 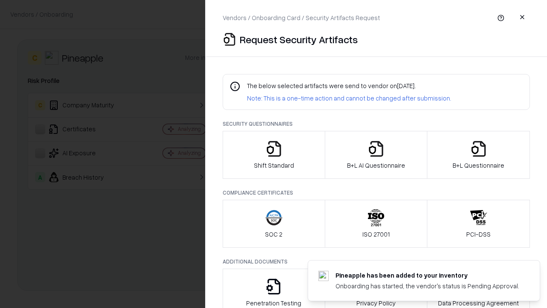 What do you see at coordinates (478, 165) in the screenshot?
I see `p: B+L Questionnaire` at bounding box center [478, 165].